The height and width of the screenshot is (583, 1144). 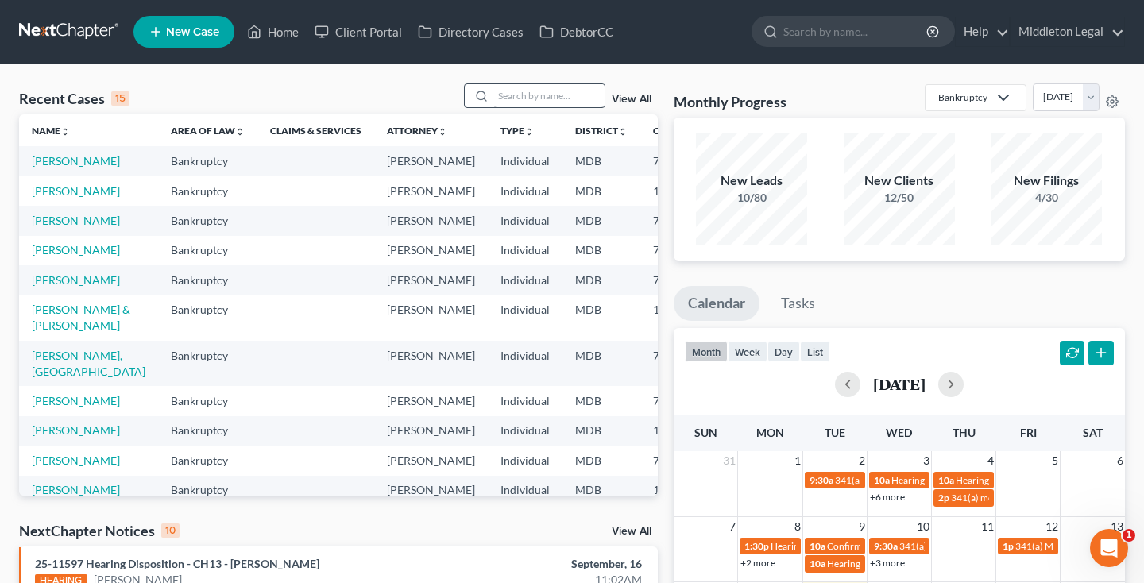 I want to click on span: 2, so click(x=862, y=461).